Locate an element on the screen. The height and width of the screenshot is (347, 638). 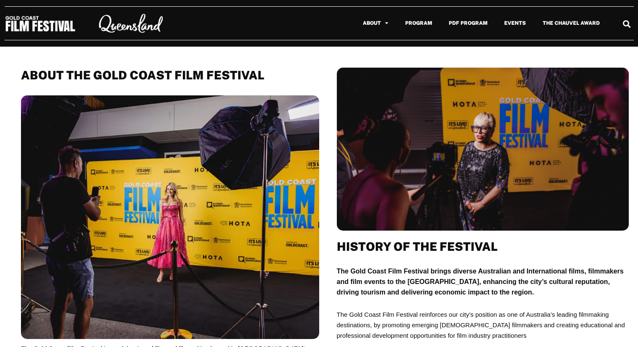
h2: History of the Festival is located at coordinates (483, 246).